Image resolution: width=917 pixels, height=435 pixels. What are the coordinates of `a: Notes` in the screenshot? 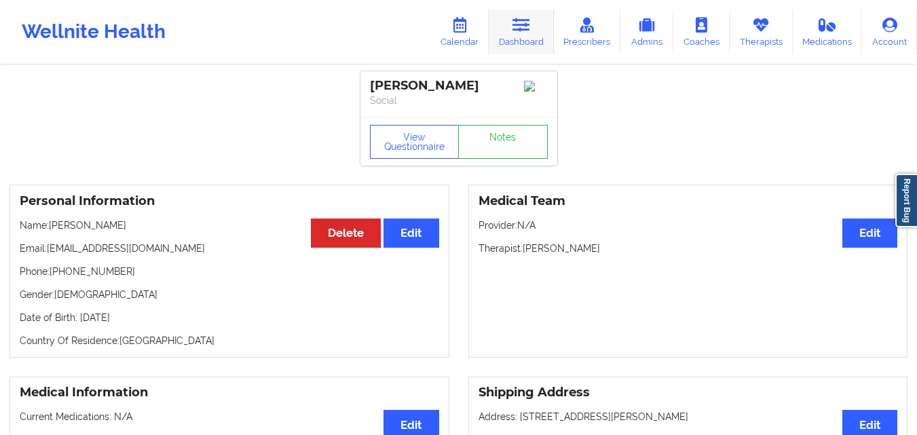 It's located at (503, 142).